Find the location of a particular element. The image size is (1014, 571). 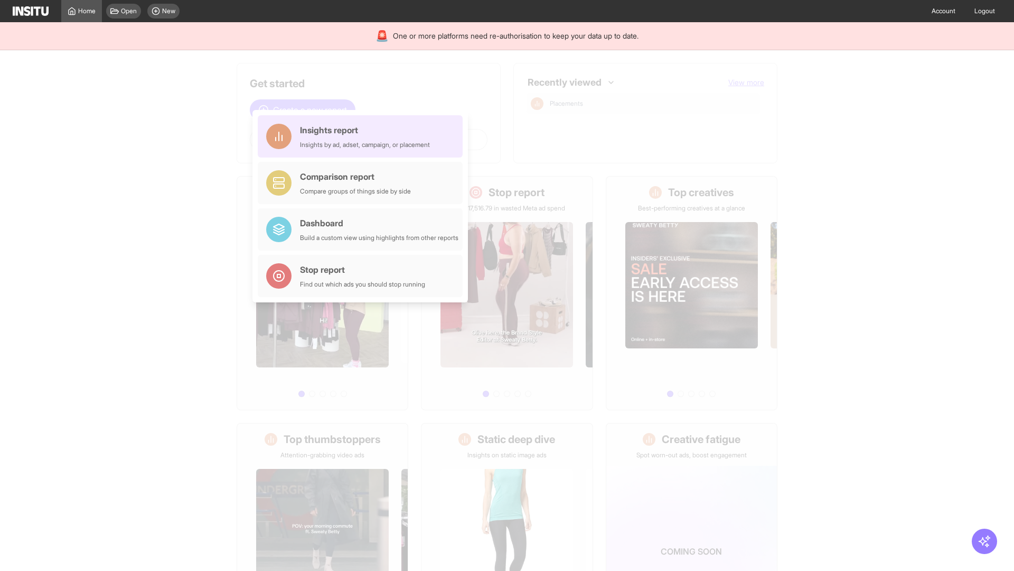

div: Comparison report is located at coordinates (356, 176).